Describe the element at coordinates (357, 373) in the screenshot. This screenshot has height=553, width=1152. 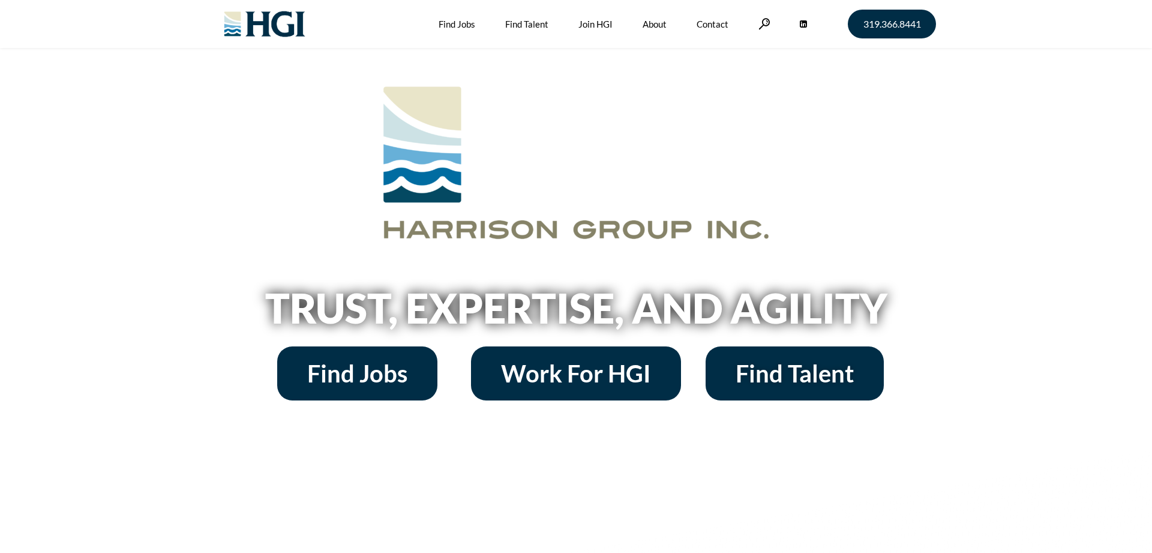
I see `a: Find Jobs` at that location.